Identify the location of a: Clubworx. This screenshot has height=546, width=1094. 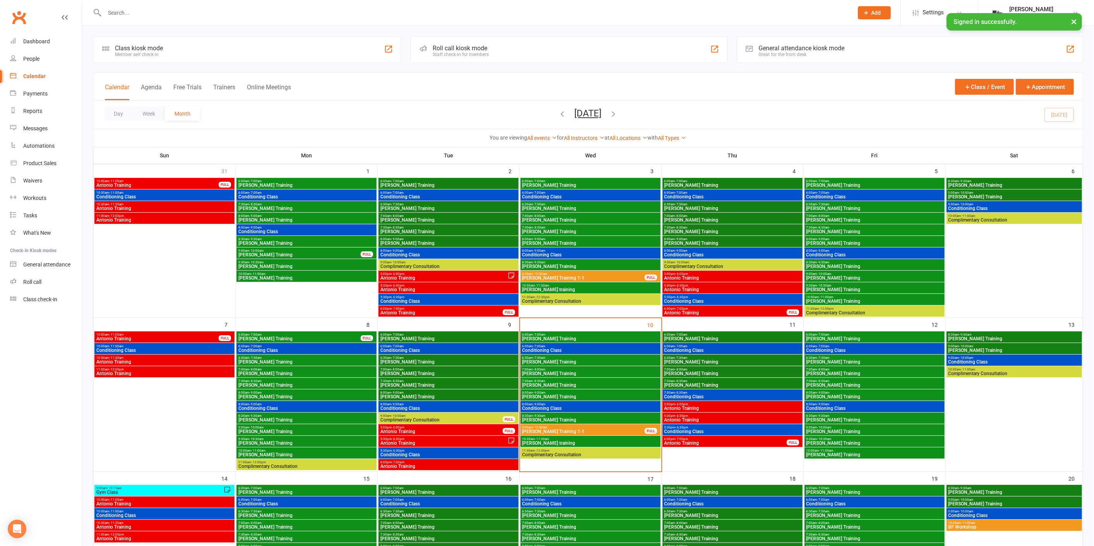
(19, 17).